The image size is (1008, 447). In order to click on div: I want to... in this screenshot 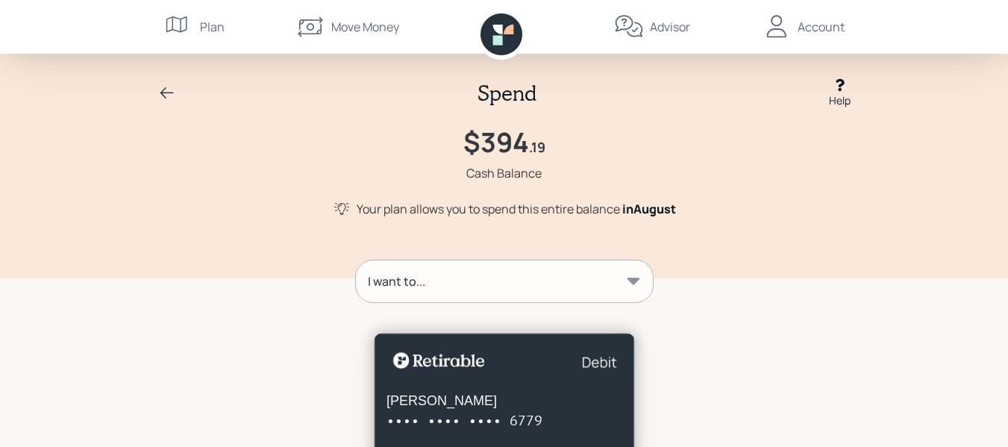, I will do `click(396, 281)`.